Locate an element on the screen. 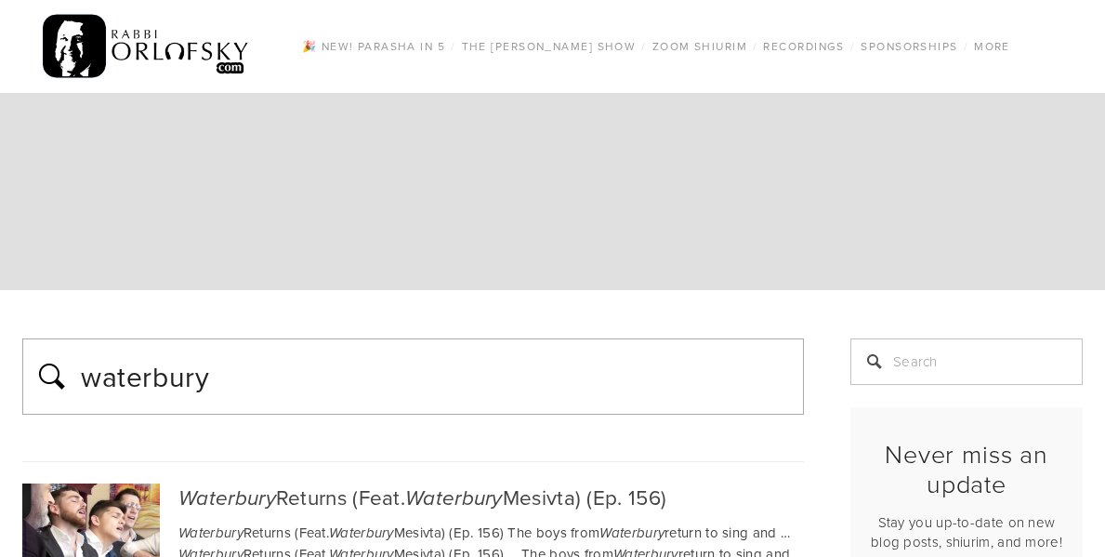  p: Stay you up-to-date on new blog posts, shiurim, and more! is located at coordinates (967, 532).